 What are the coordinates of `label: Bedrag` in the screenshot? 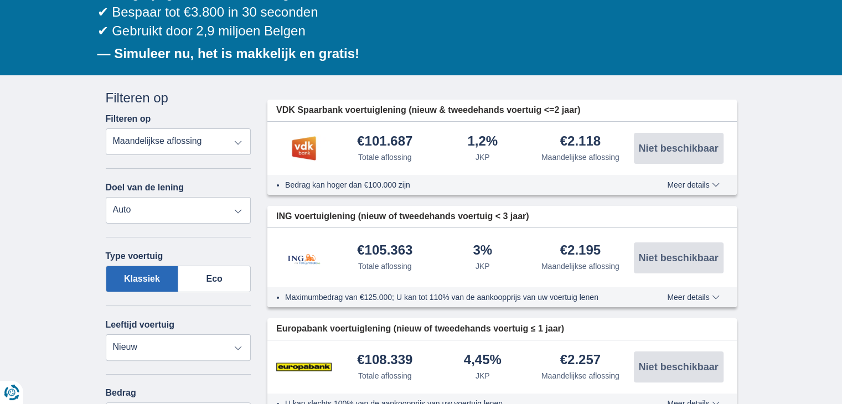 It's located at (178, 393).